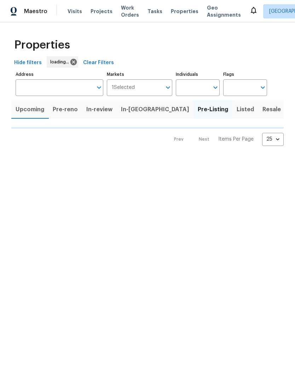 The width and height of the screenshot is (295, 384). I want to click on label: Markets, so click(140, 74).